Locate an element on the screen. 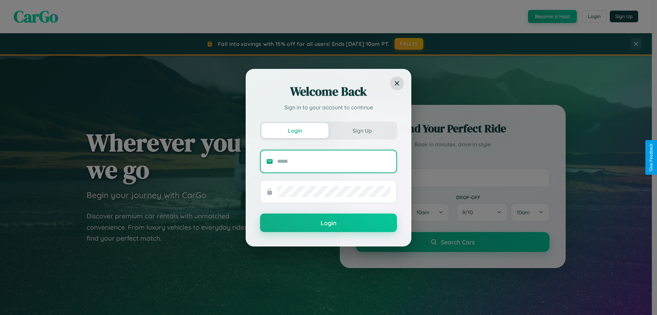 Image resolution: width=657 pixels, height=315 pixels. div: Give Feedback is located at coordinates (652, 157).